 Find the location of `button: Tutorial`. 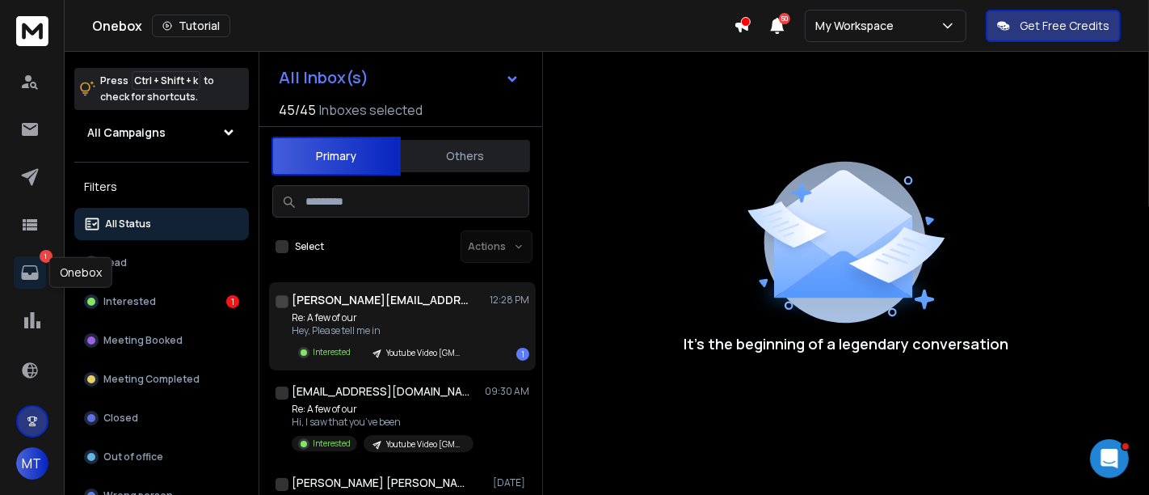

button: Tutorial is located at coordinates (191, 26).